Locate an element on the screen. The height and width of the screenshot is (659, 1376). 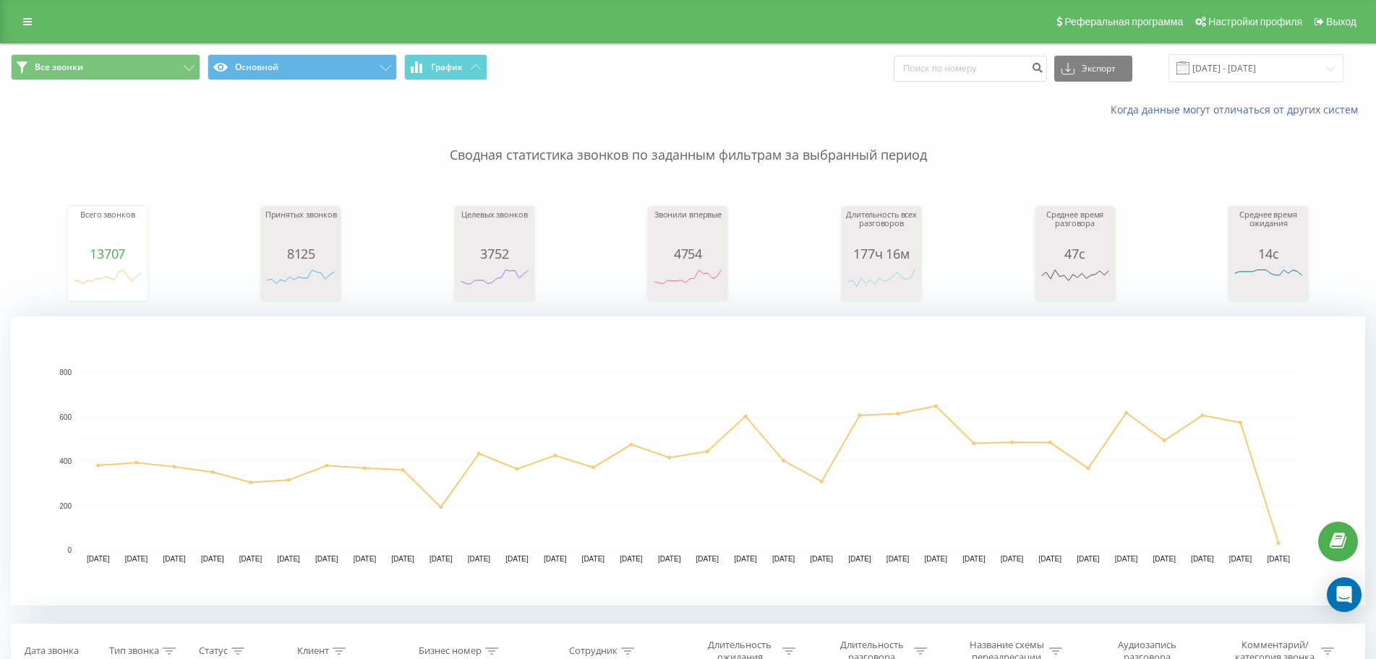
span: Настройки профиля is located at coordinates (1255, 22).